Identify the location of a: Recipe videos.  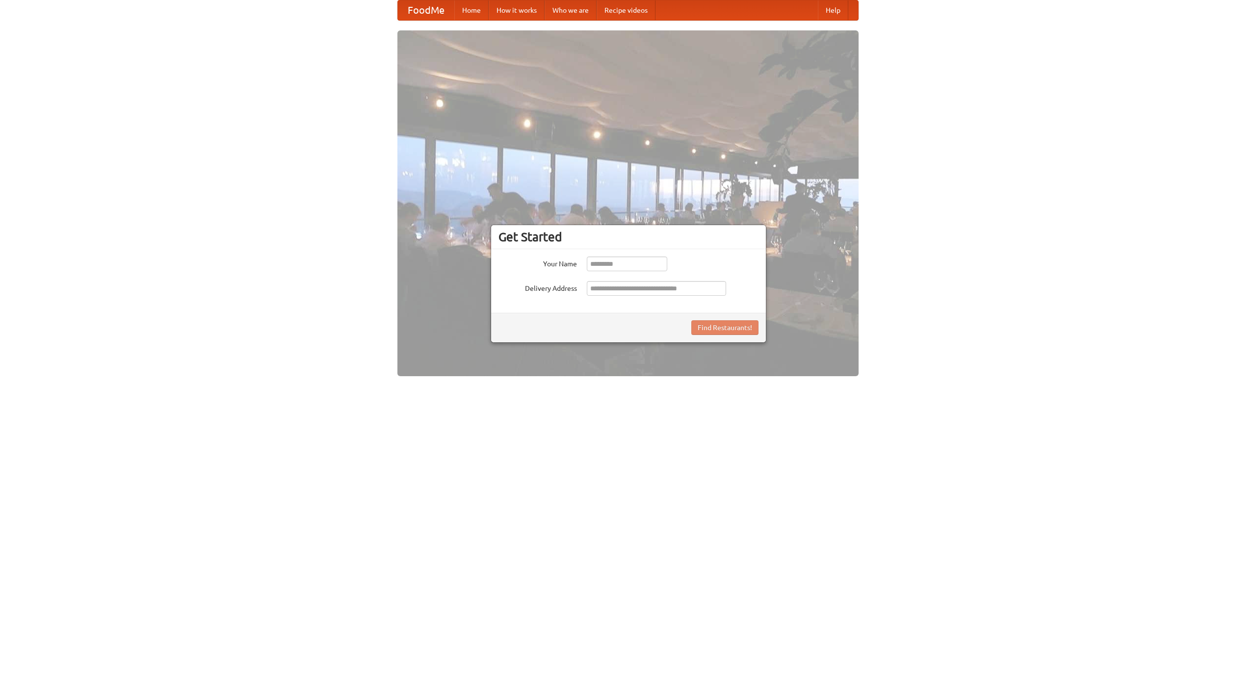
(626, 10).